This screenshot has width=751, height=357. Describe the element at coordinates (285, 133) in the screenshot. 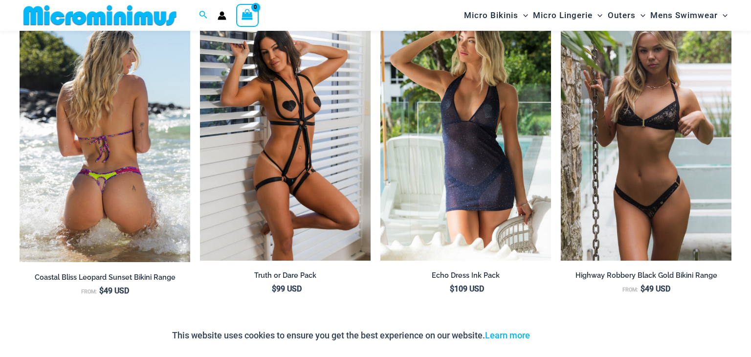

I see `a: Truth or Dare Black 1905 Bodysuit 611 Micro 07 Truth or Dare Black 1905 Bodysuit 611 Micro 06Trut...` at that location.